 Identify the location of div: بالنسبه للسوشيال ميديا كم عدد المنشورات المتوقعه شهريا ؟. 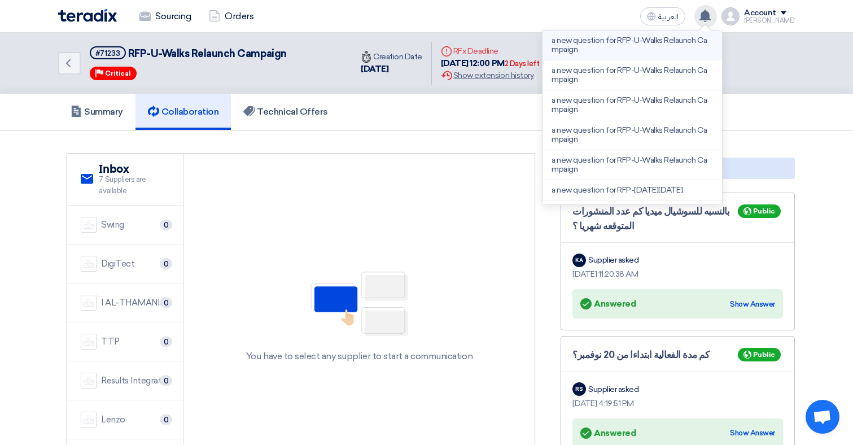
(677, 218).